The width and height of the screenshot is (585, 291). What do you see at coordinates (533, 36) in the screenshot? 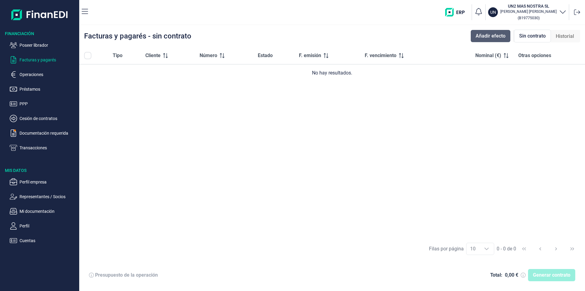
I see `div: Sin contrato` at bounding box center [533, 36].